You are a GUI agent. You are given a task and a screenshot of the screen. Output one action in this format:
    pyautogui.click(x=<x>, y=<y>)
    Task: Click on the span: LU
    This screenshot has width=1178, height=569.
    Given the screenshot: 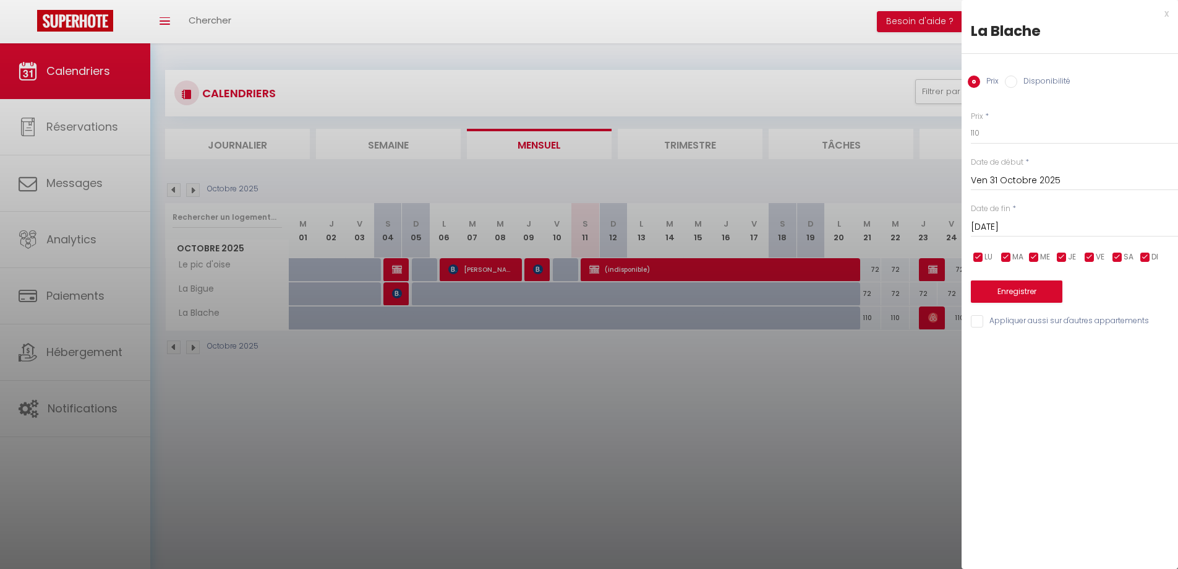 What is the action you would take?
    pyautogui.click(x=989, y=257)
    